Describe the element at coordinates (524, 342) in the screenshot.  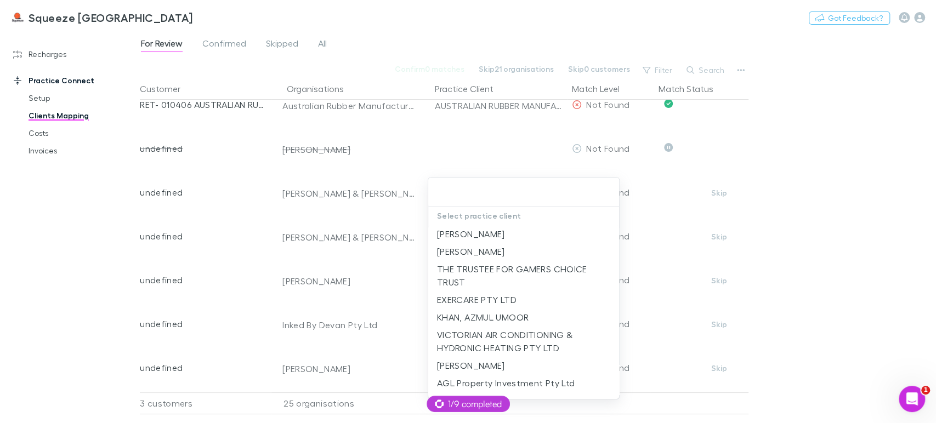
I see `li: VICTORIAN AIR CONDITIONING & HYDRONIC HEATING PTY LTD` at that location.